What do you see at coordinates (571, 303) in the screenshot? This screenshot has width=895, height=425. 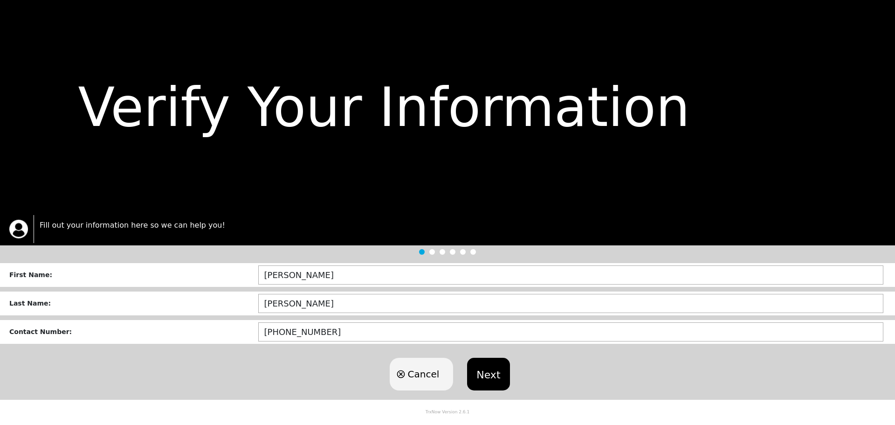 I see `input: ex: DOE` at bounding box center [571, 303].